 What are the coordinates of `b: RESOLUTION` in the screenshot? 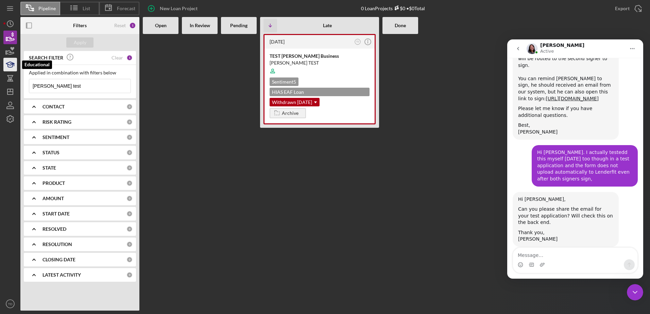 It's located at (57, 244).